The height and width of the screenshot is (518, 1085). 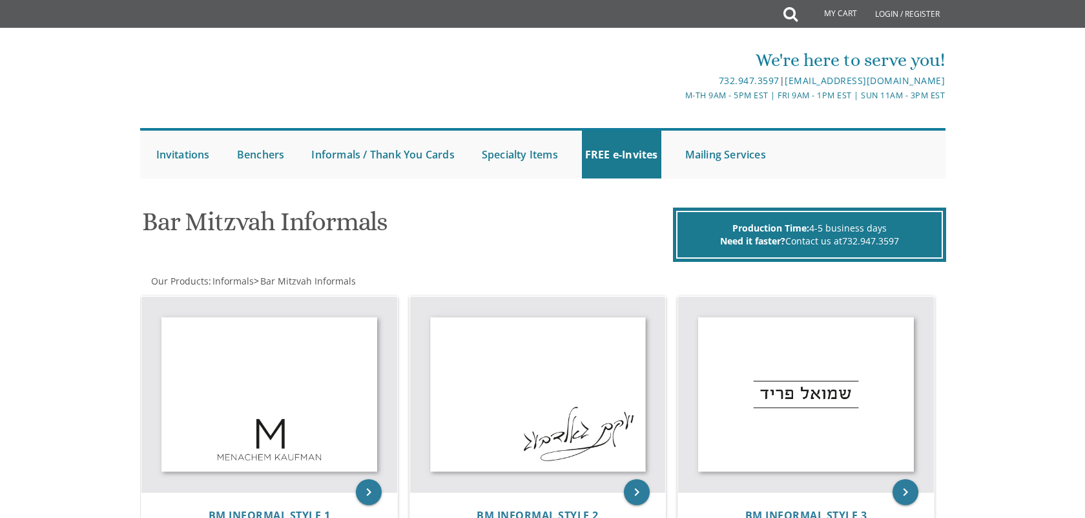 What do you see at coordinates (406, 226) in the screenshot?
I see `h1: Bar Mitzvah Informals` at bounding box center [406, 226].